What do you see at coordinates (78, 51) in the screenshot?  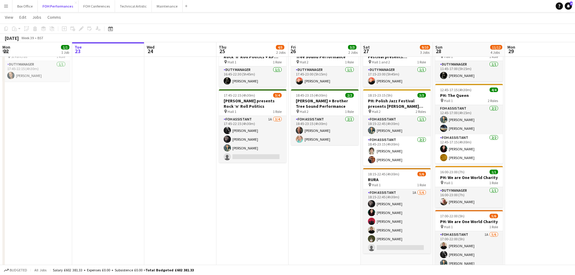 I see `span: 23` at bounding box center [78, 51].